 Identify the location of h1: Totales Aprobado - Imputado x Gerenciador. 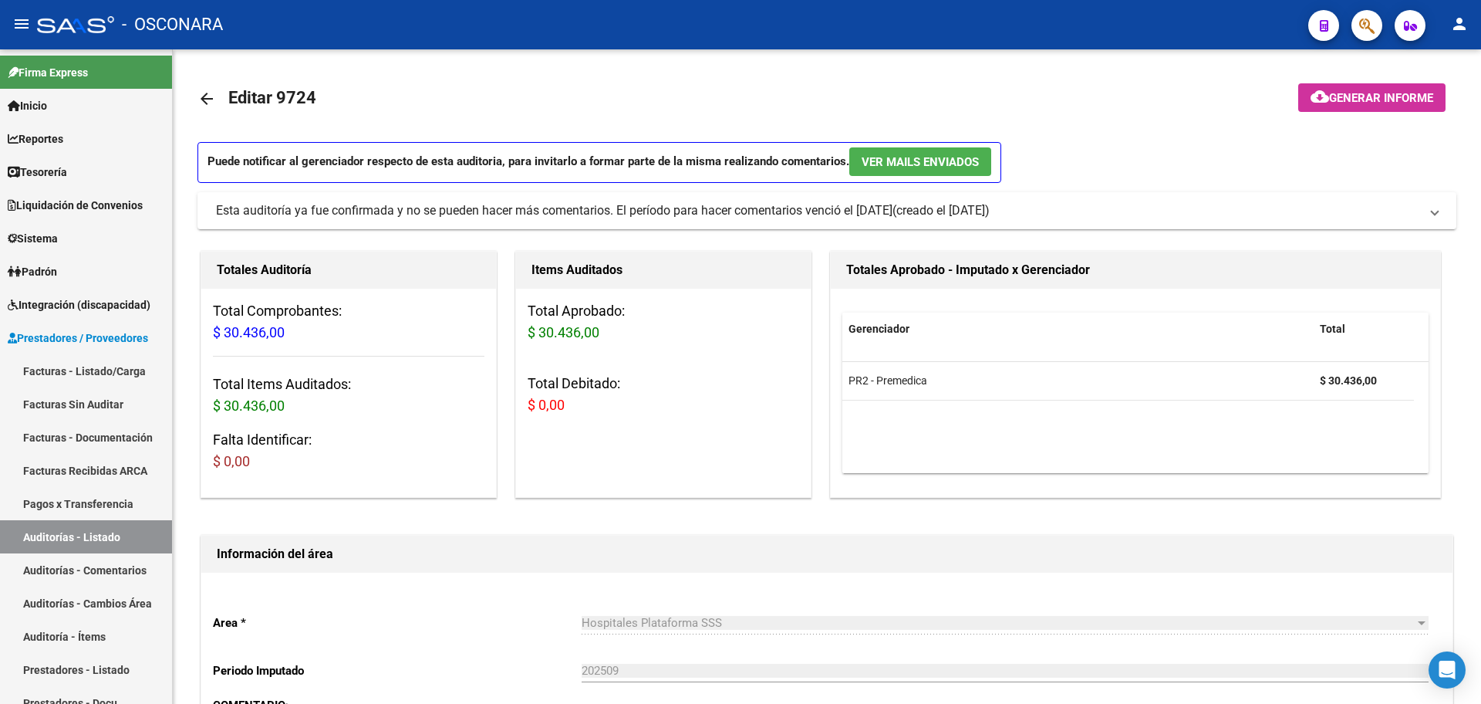
(1136, 270).